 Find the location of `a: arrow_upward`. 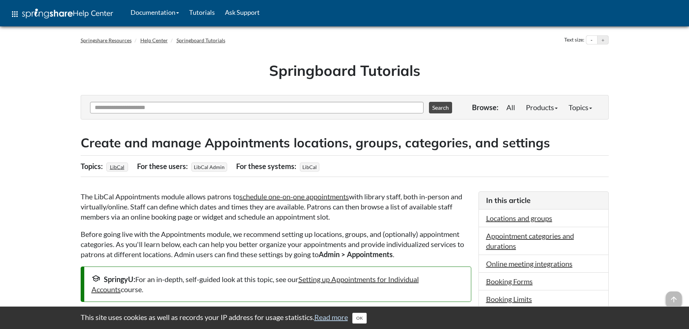

a: arrow_upward is located at coordinates (674, 297).